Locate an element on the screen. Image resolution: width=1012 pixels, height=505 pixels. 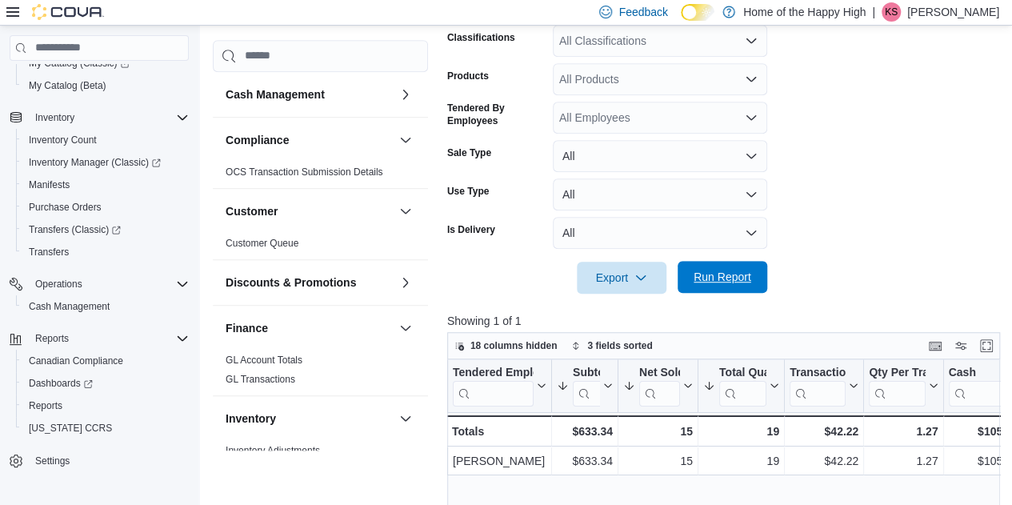
span: My Catalog (Beta) is located at coordinates (106, 86).